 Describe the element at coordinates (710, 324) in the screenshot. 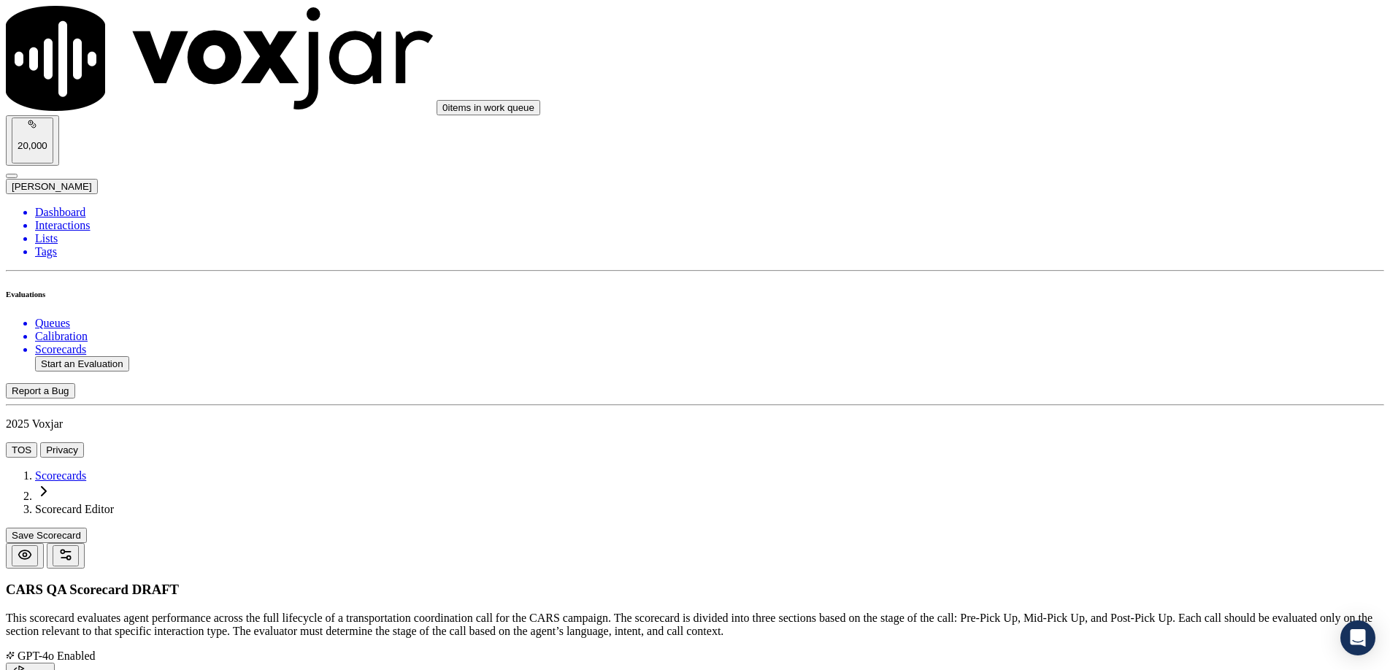

I see `li: Queues` at that location.